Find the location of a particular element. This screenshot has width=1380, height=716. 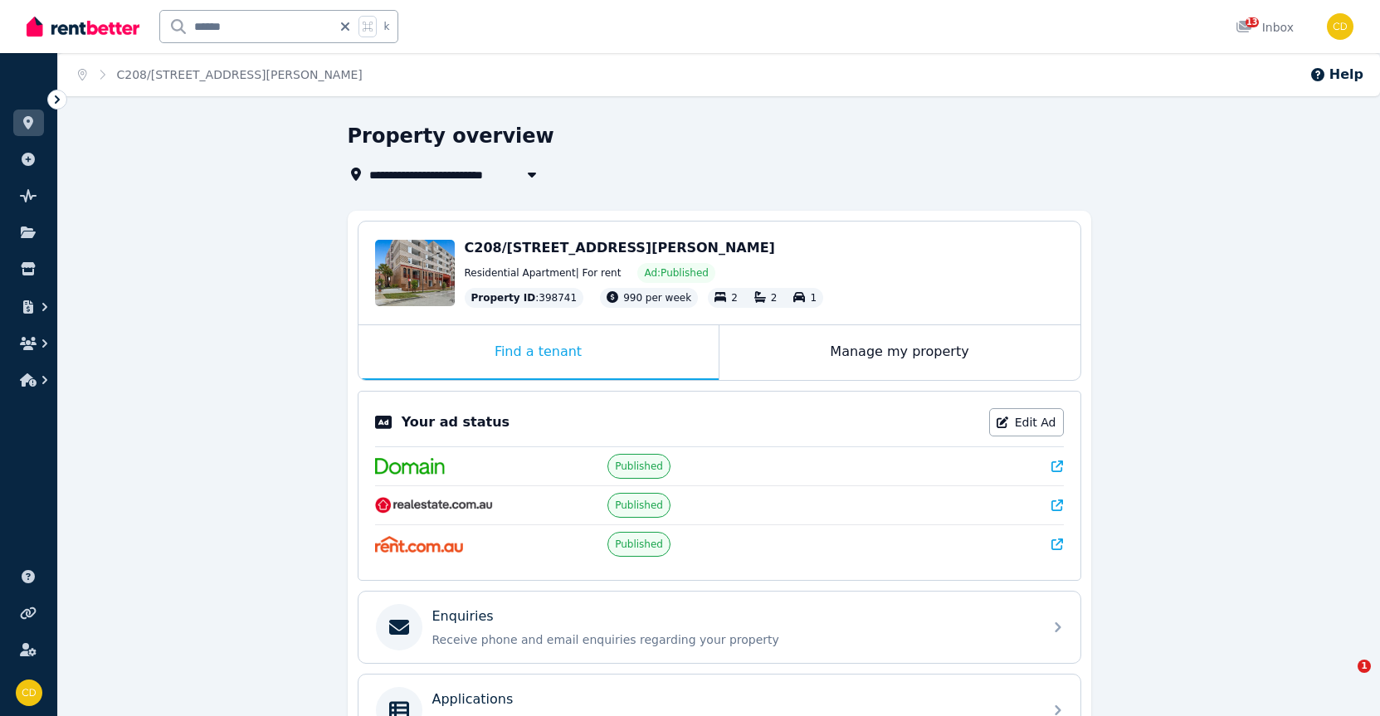

img: Rent.com.au is located at coordinates (419, 544).